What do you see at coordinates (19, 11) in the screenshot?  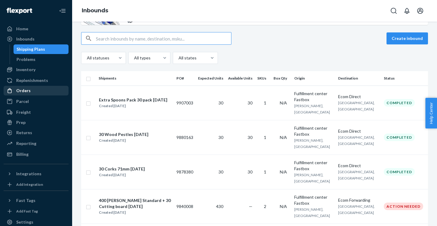 I see `img: Flexport logo` at bounding box center [19, 11].